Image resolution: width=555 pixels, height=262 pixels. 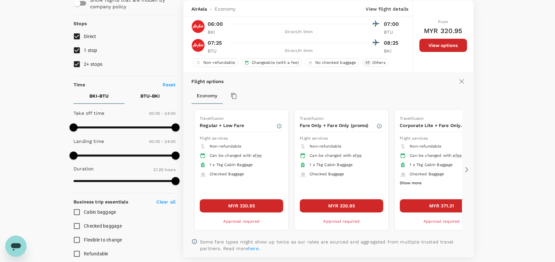 What do you see at coordinates (79, 85) in the screenshot?
I see `p: Time` at bounding box center [79, 85].